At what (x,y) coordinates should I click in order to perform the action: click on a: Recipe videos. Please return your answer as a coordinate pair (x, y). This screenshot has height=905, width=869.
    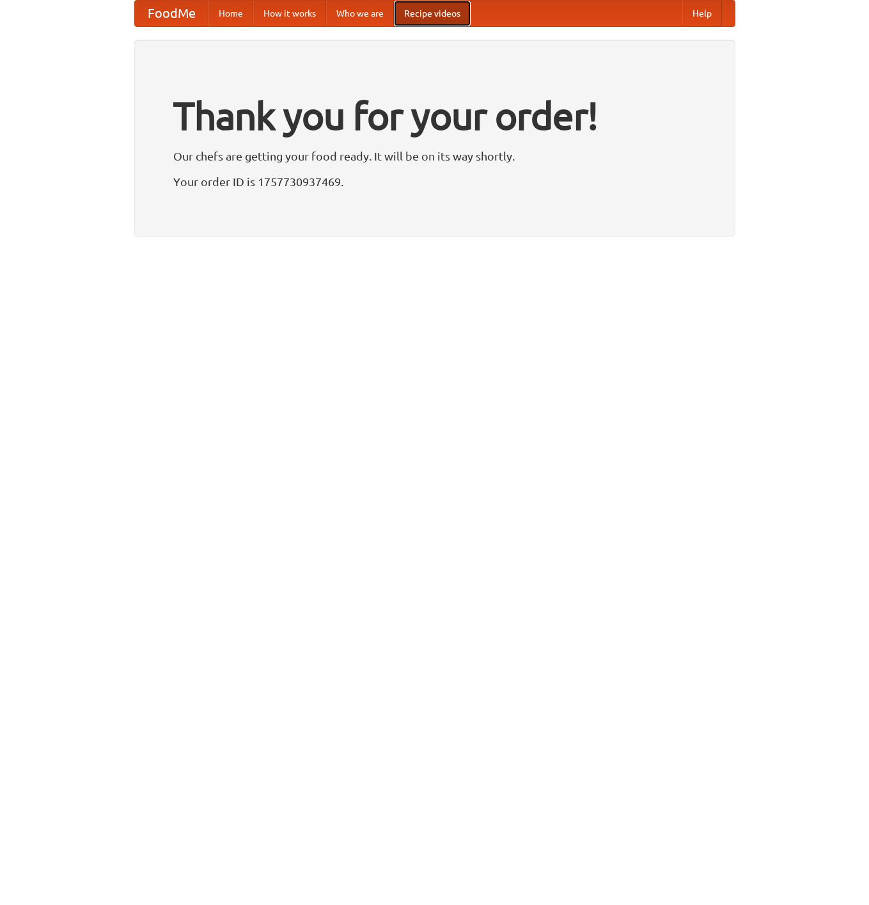
    Looking at the image, I should click on (432, 13).